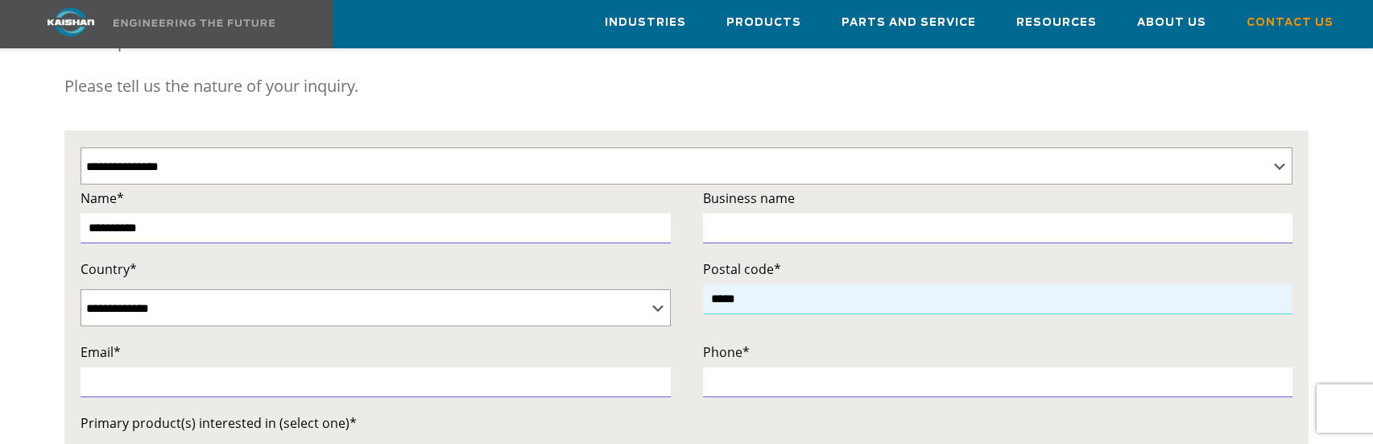  What do you see at coordinates (1056, 23) in the screenshot?
I see `span: Resources` at bounding box center [1056, 23].